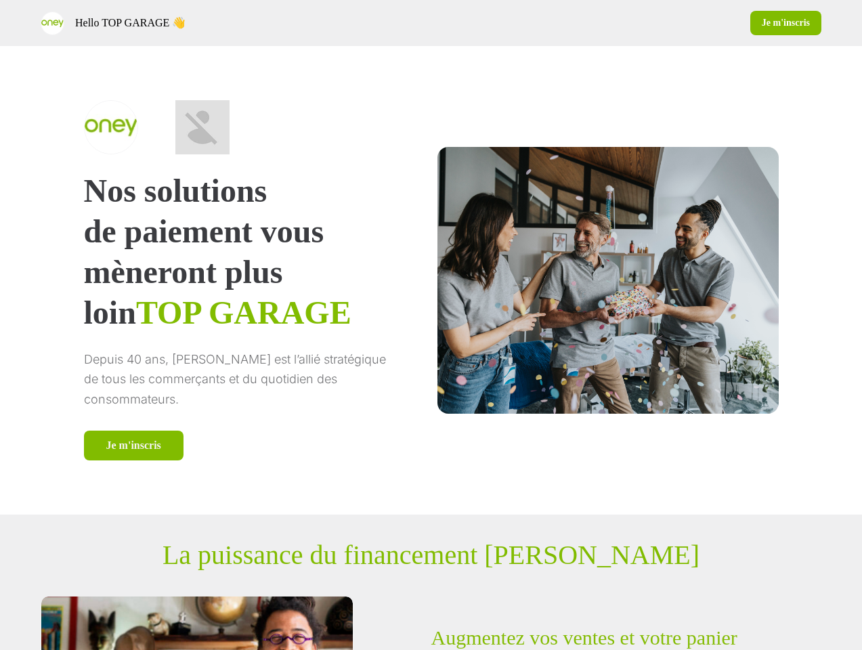  Describe the element at coordinates (242, 191) in the screenshot. I see `p: Nos solutions` at that location.